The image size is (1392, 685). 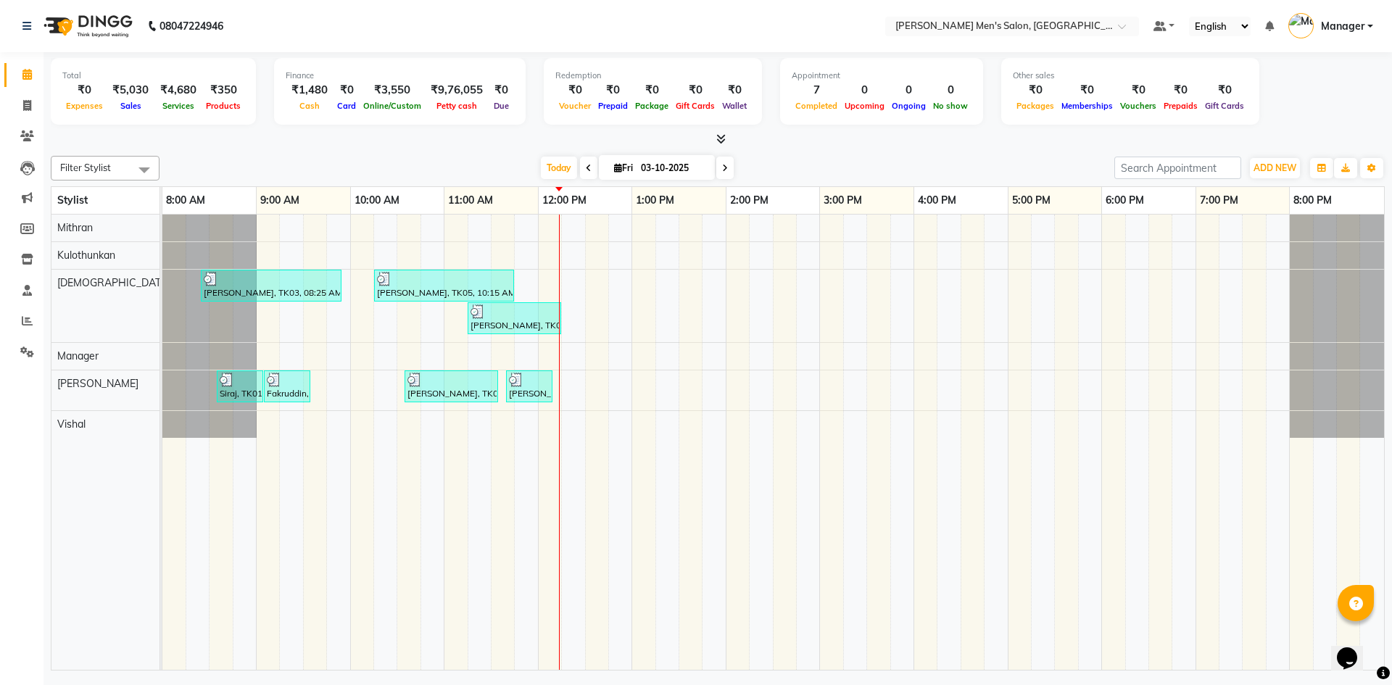 I want to click on span: Fri, so click(x=623, y=167).